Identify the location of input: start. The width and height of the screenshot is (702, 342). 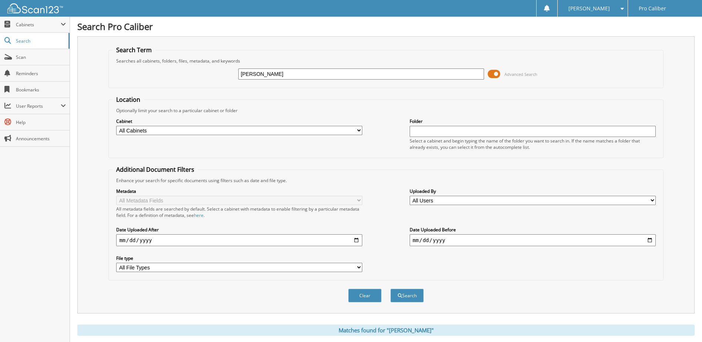
(239, 240).